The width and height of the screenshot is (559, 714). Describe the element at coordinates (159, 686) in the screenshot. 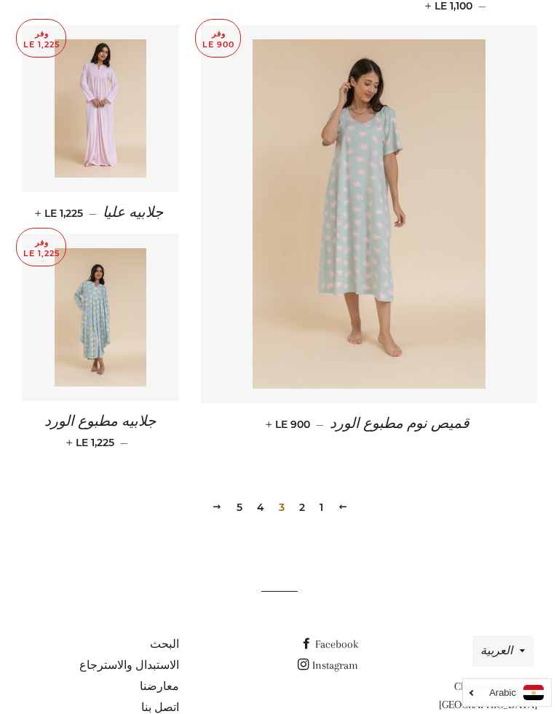

I see `a: معارضنا` at that location.